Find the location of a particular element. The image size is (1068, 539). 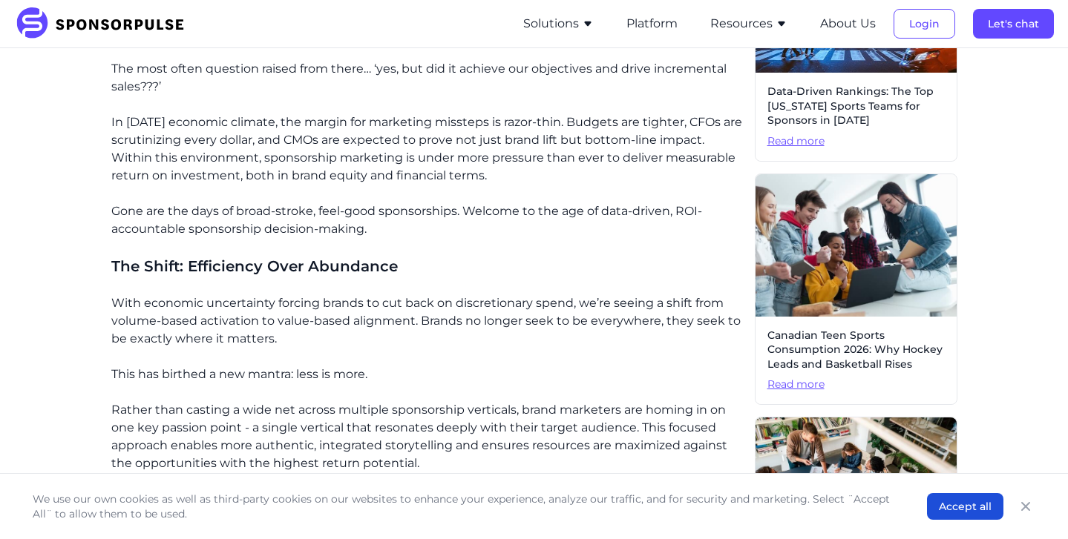

a: Let's chat is located at coordinates (1013, 24).